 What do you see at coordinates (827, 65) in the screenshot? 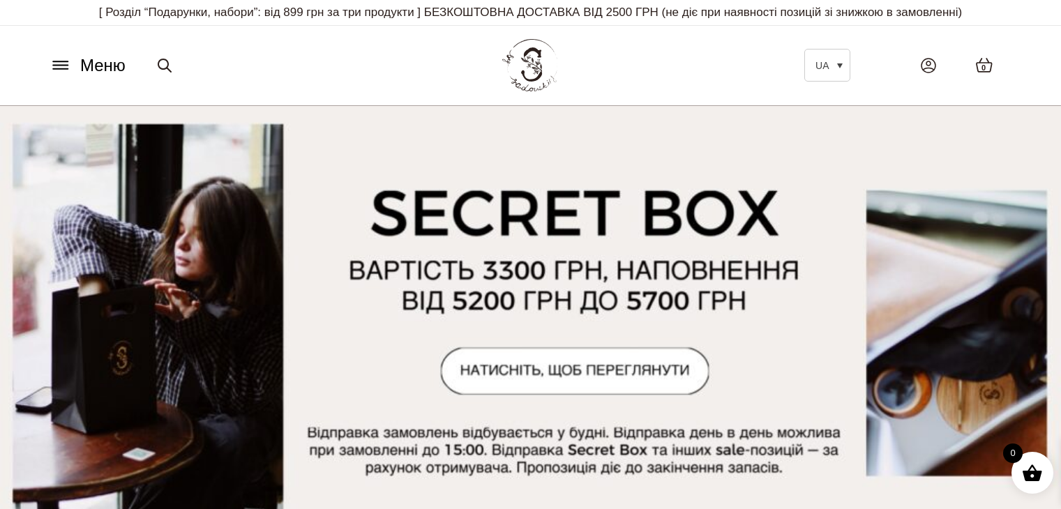
I see `a: UA` at bounding box center [827, 65].